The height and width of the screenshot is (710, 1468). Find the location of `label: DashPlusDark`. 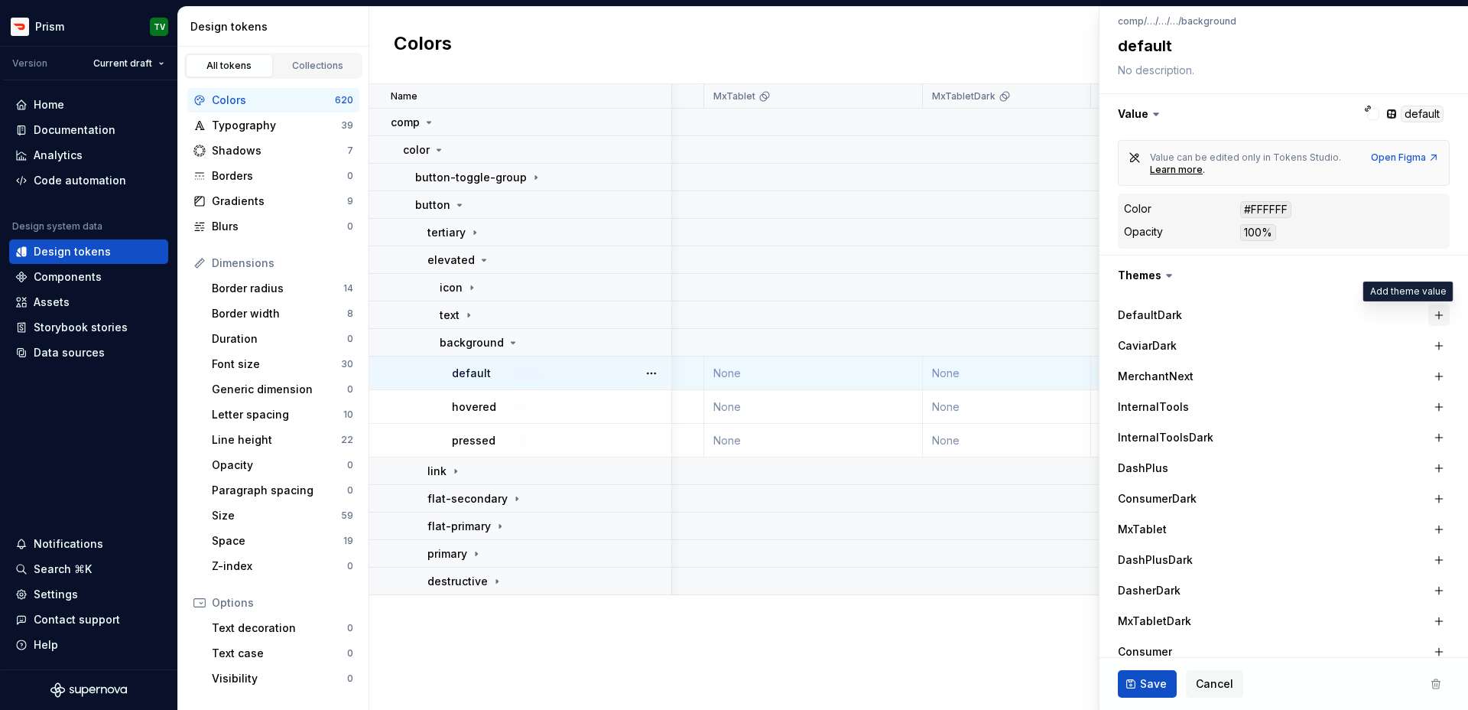

label: DashPlusDark is located at coordinates (1155, 560).